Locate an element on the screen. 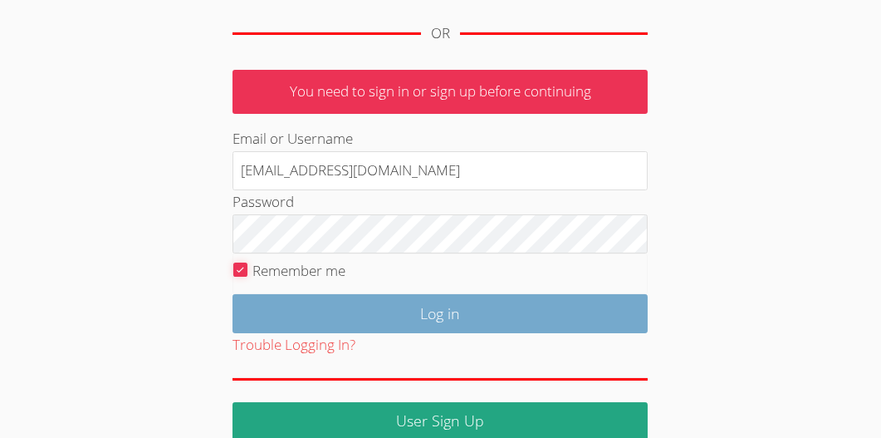 The image size is (881, 438). label: Email or Username is located at coordinates (292, 138).